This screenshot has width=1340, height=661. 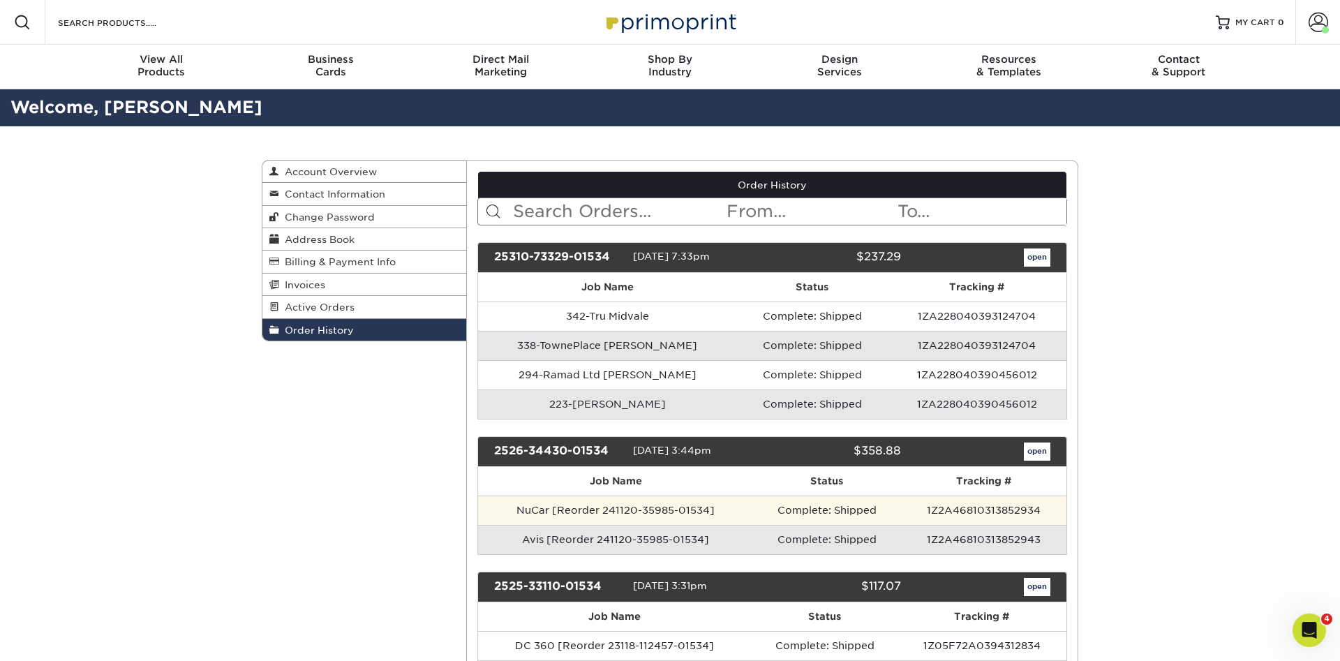 What do you see at coordinates (981, 211) in the screenshot?
I see `input: To...` at bounding box center [981, 211].